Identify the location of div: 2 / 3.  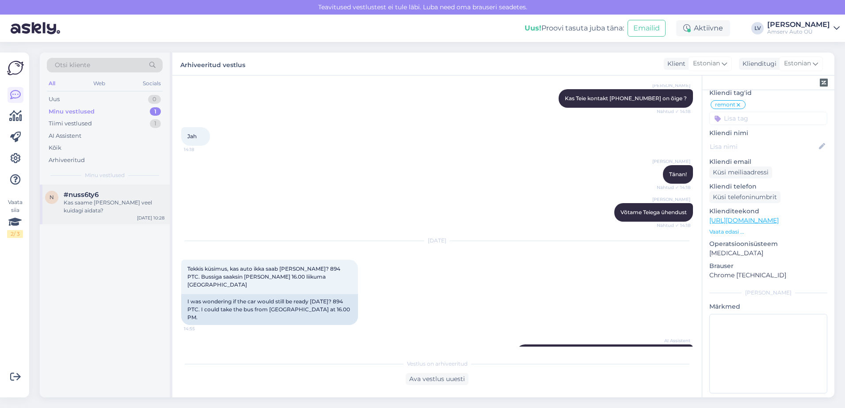
(15, 234).